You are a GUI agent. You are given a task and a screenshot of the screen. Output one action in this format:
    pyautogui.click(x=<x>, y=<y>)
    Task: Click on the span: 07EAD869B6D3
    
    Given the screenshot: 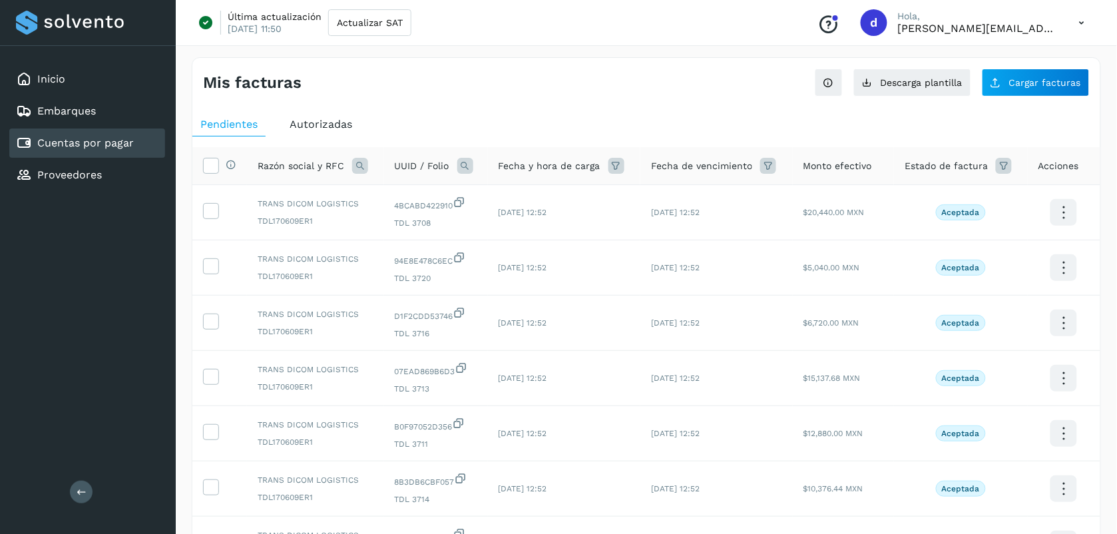 What is the action you would take?
    pyautogui.click(x=436, y=370)
    